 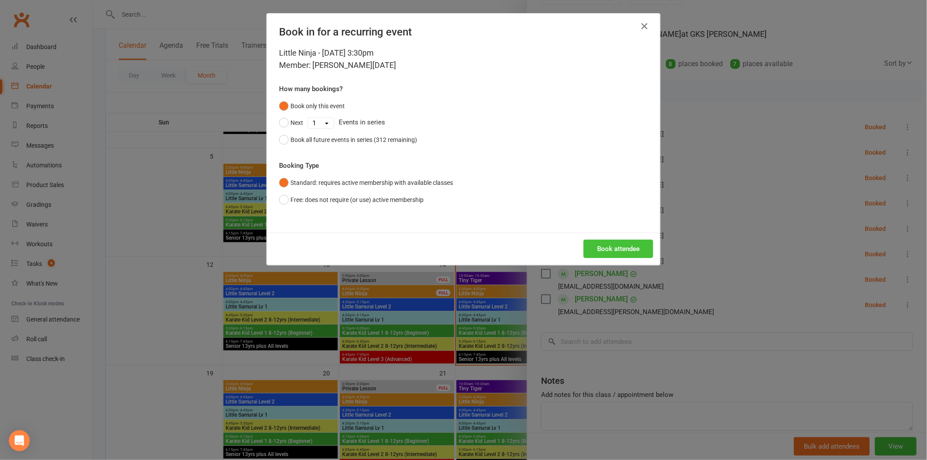 What do you see at coordinates (291, 123) in the screenshot?
I see `button: Next` at bounding box center [291, 123].